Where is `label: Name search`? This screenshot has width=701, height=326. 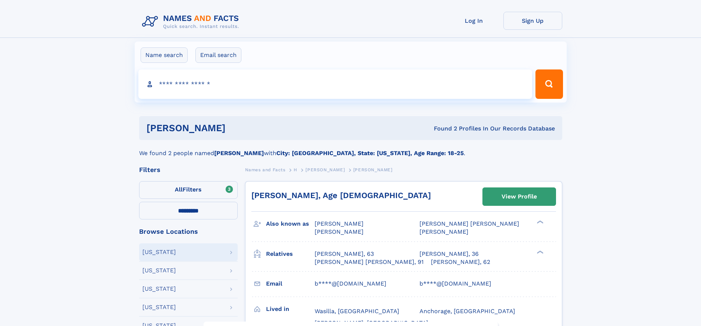 label: Name search is located at coordinates (164, 55).